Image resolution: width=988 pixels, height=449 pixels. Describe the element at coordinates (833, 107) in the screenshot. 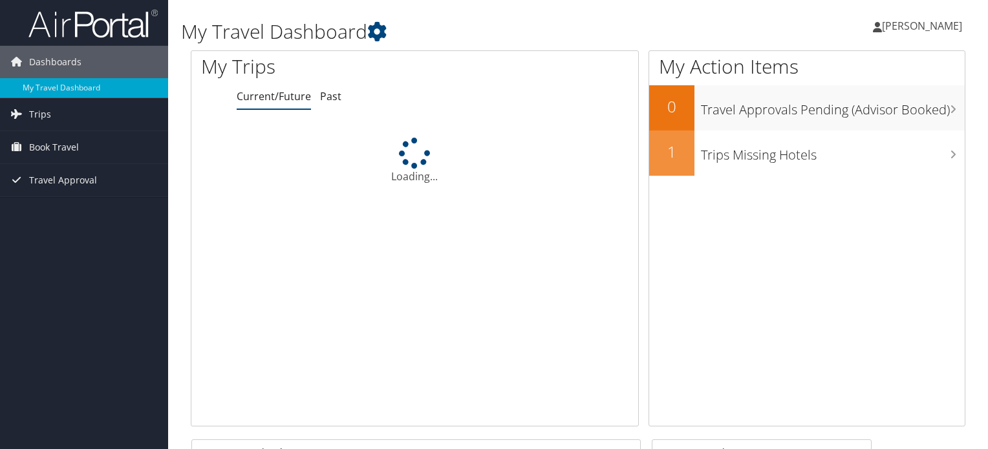

I see `h3: Travel Approvals Pending (Advisor Booked)` at that location.